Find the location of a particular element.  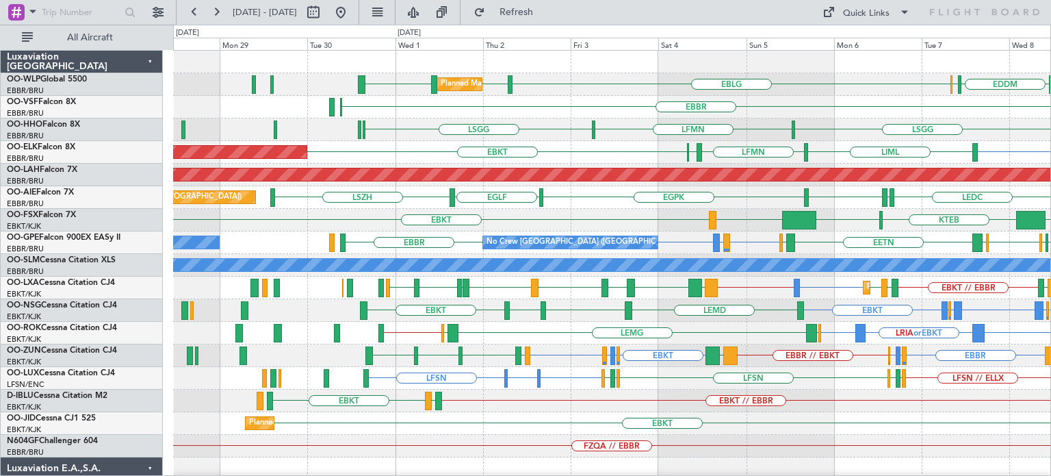

a: OO-LAHFalcon 7X is located at coordinates (42, 170).